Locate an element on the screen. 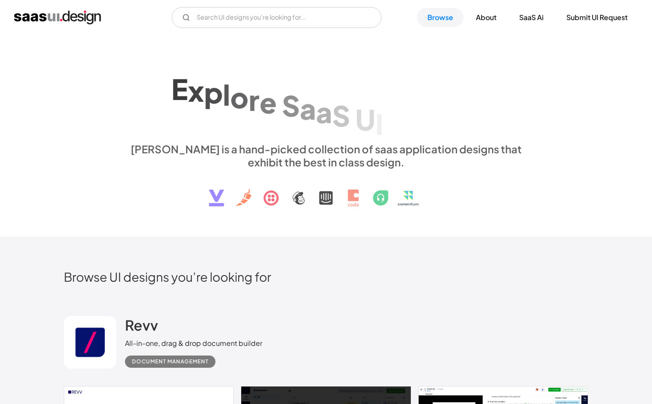 The image size is (652, 404). div: r is located at coordinates (254, 100).